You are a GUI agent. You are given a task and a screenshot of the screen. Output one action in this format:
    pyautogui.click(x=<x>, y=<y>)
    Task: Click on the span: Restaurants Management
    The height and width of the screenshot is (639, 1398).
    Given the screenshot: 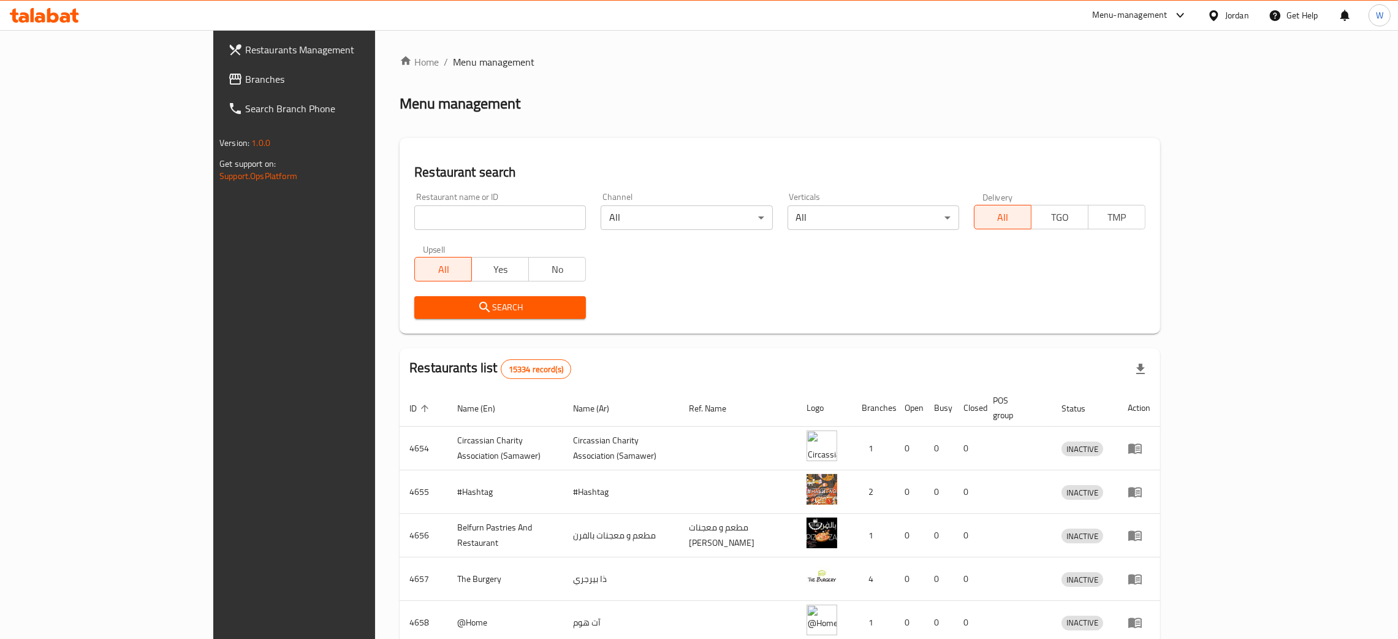 What is the action you would take?
    pyautogui.click(x=341, y=50)
    